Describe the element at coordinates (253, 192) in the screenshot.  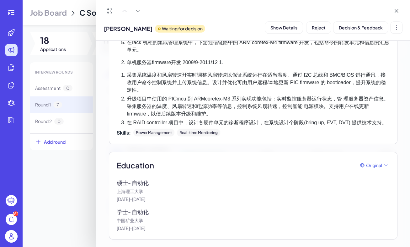
I see `p: 上海理工大学` at that location.